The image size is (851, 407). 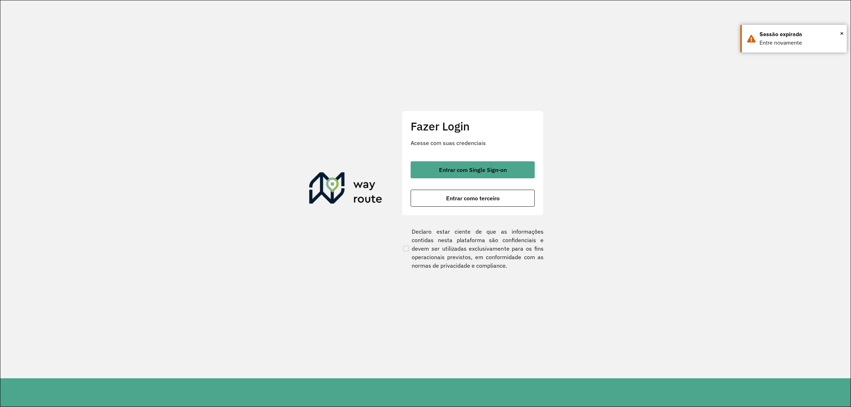 I want to click on div: Entre novamente, so click(x=800, y=43).